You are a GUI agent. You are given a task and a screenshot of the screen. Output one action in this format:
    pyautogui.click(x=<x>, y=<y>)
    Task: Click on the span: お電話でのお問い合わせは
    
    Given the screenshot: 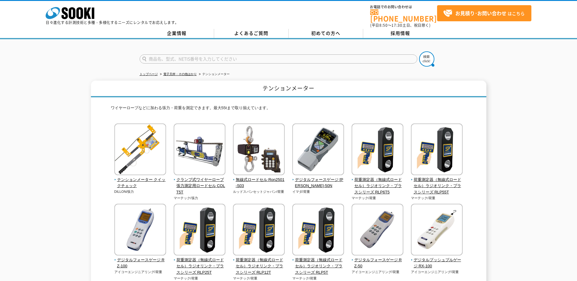 What is the action you would take?
    pyautogui.click(x=404, y=7)
    